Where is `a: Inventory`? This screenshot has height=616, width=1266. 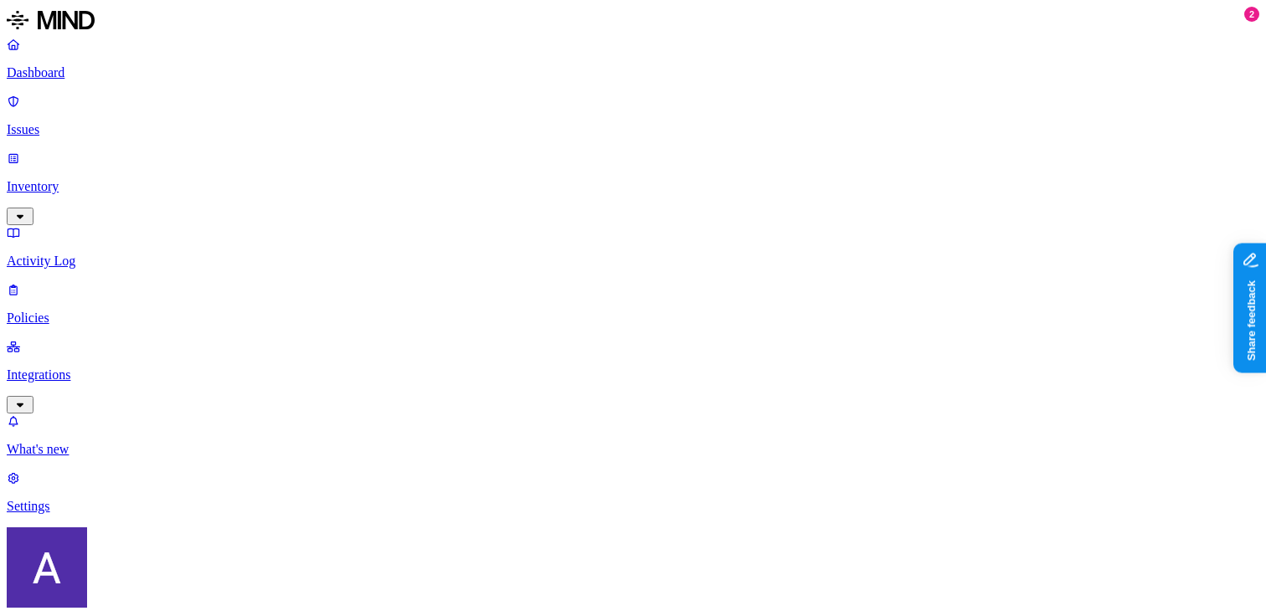
a: Inventory is located at coordinates (633, 187).